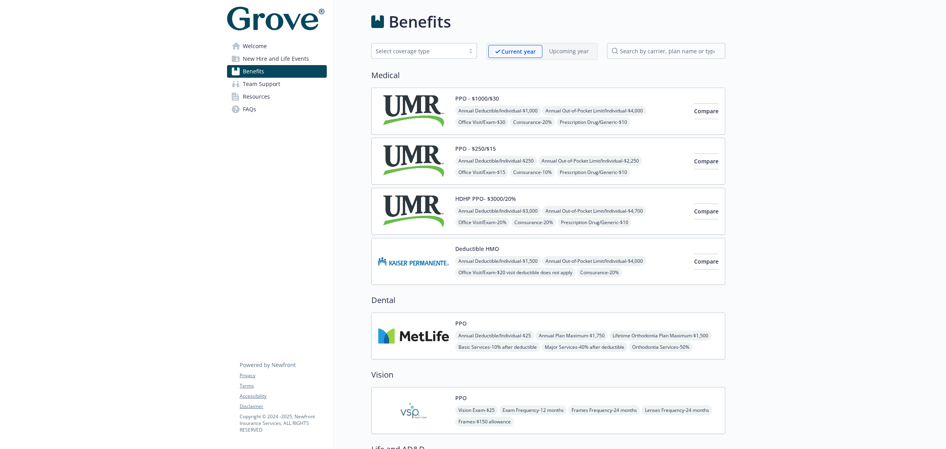  What do you see at coordinates (283, 375) in the screenshot?
I see `a: Privacy` at bounding box center [283, 375].